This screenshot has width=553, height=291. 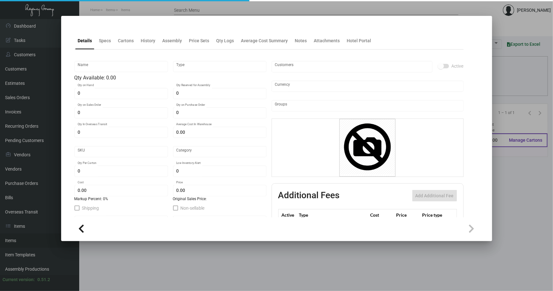 I want to click on div: Specs, so click(x=105, y=41).